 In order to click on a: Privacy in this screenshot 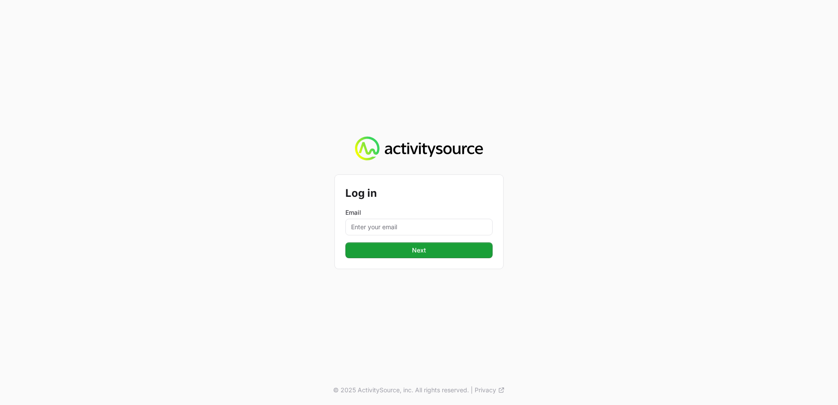, I will do `click(490, 390)`.